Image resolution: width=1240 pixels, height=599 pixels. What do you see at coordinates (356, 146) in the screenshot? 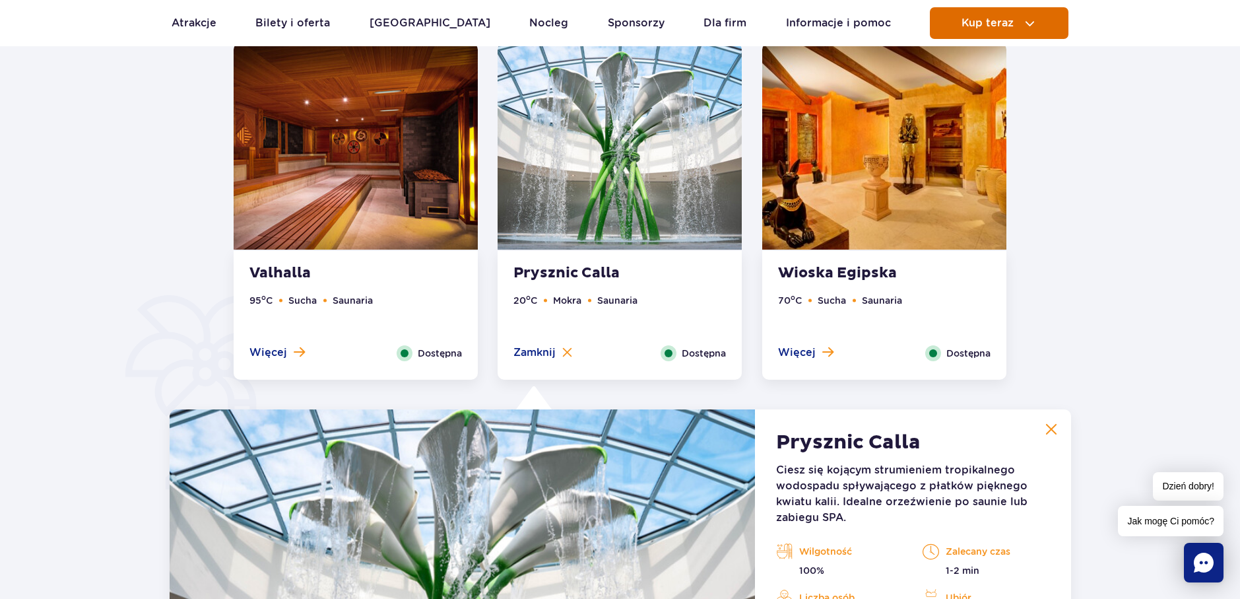
I see `img: Valhalla` at bounding box center [356, 146].